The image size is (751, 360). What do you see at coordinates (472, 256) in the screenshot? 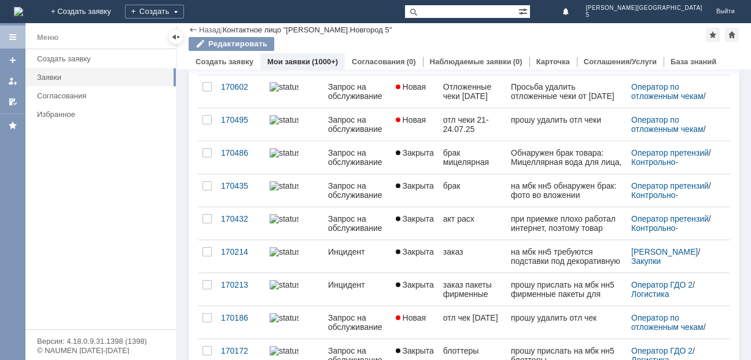
I see `a: заказ` at bounding box center [472, 256].